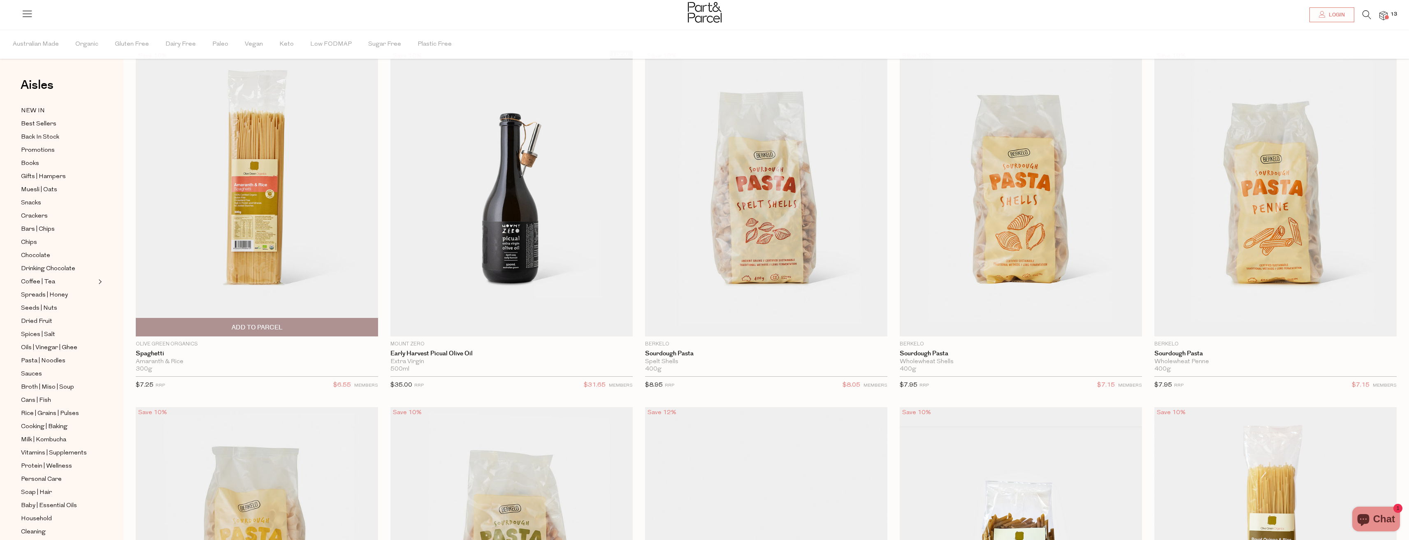  Describe the element at coordinates (58, 400) in the screenshot. I see `a: Cans | Fish` at that location.